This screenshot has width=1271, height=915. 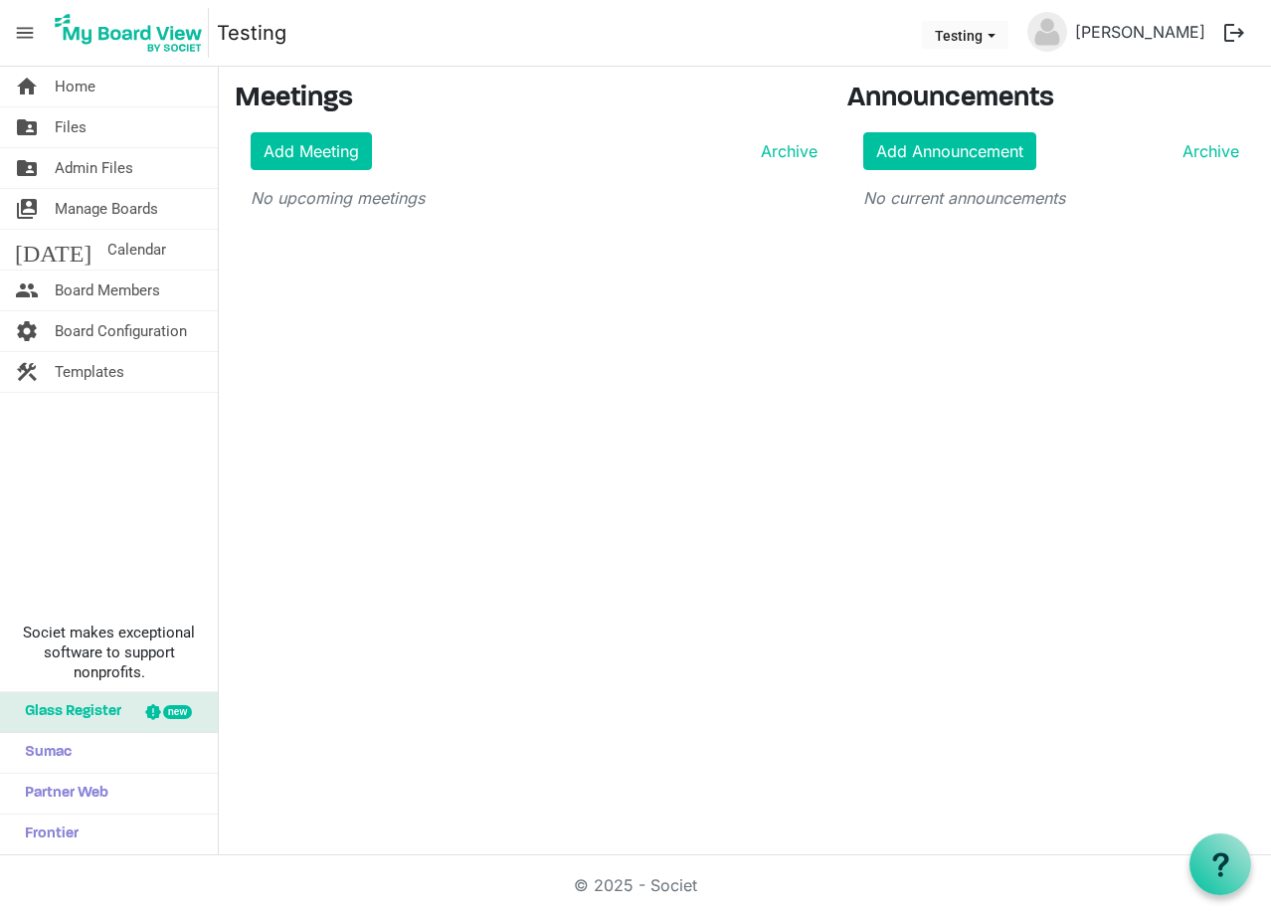 What do you see at coordinates (1047, 32) in the screenshot?
I see `img: no-profile-picture.svg` at bounding box center [1047, 32].